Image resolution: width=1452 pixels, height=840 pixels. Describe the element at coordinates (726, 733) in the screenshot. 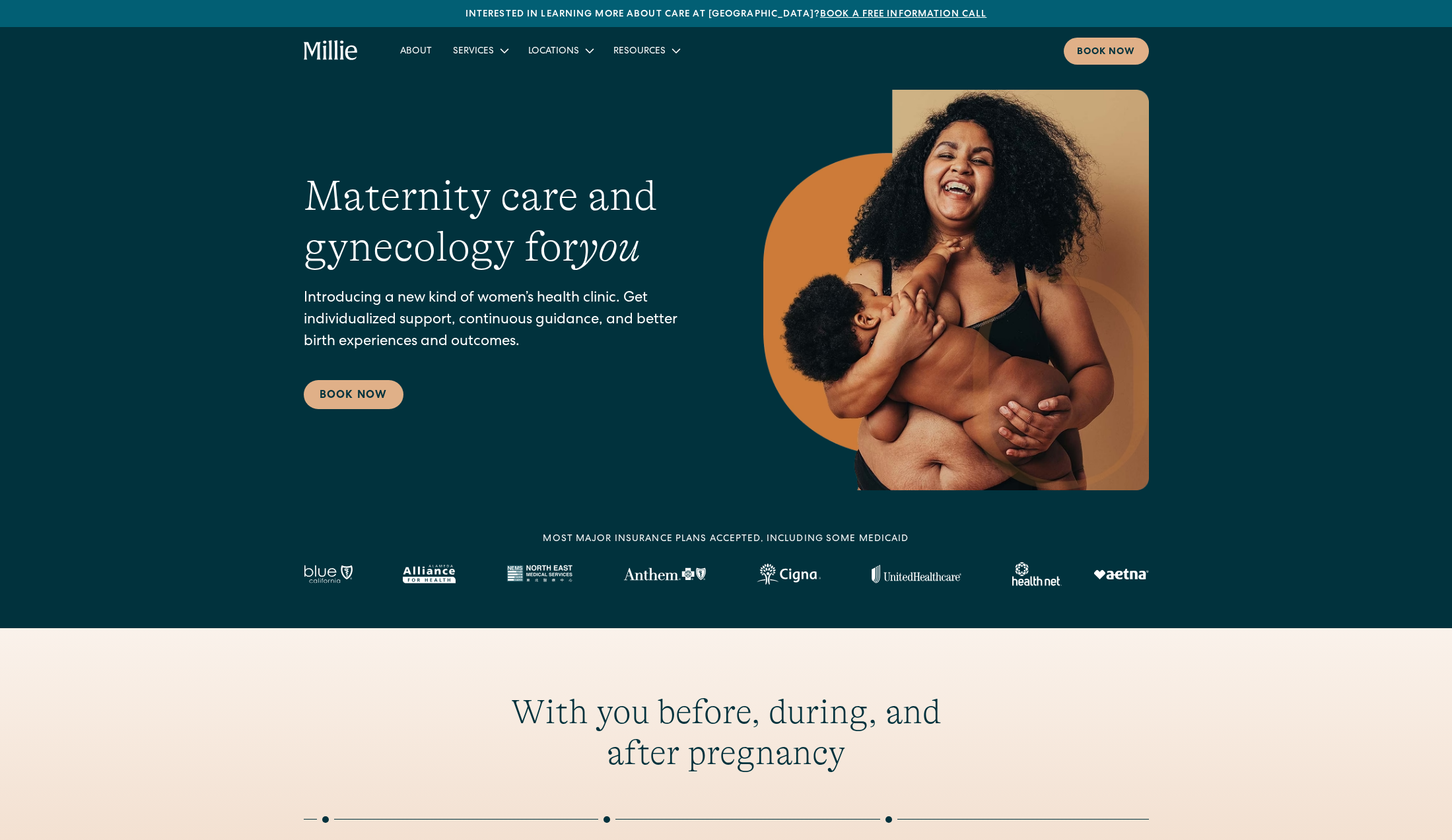

I see `h2: With you before, during, and after pregnancy` at that location.